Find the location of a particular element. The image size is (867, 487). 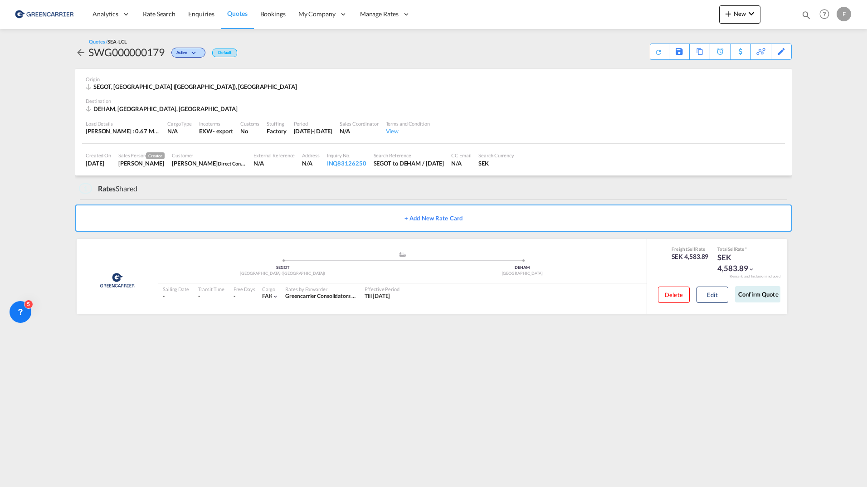

div: Customer is located at coordinates (209, 155).